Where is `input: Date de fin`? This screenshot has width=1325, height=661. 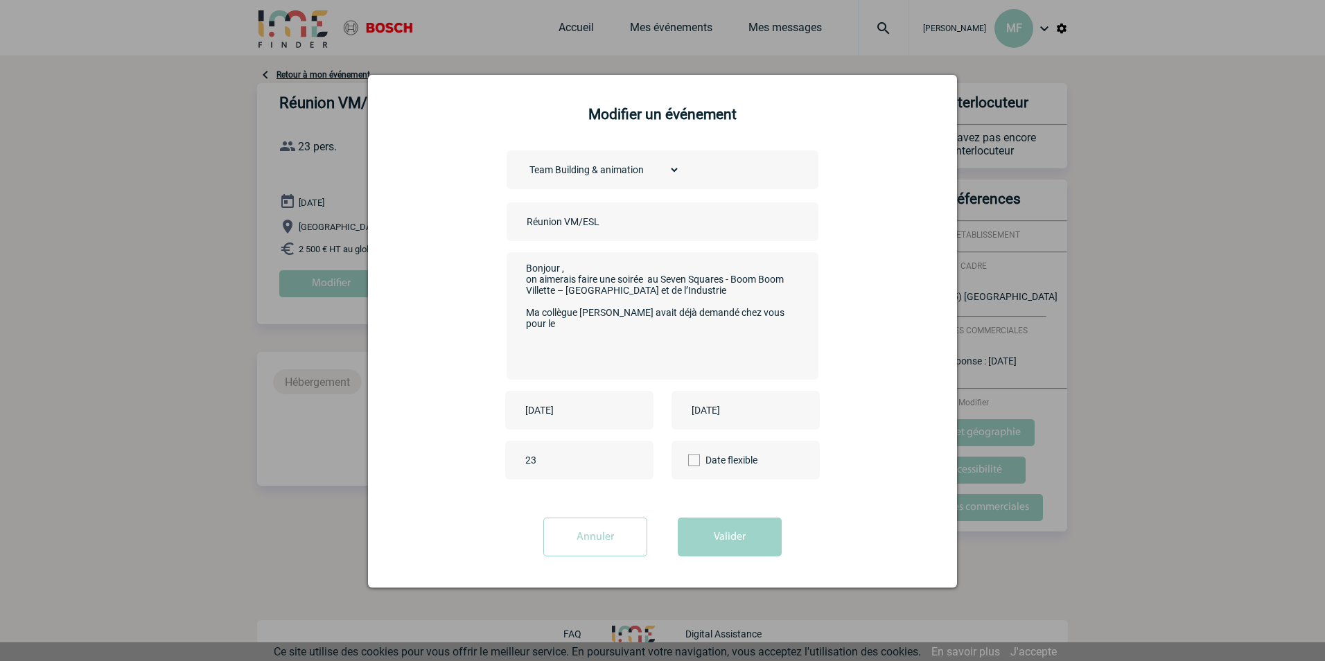
input: Date de fin is located at coordinates (736, 410).